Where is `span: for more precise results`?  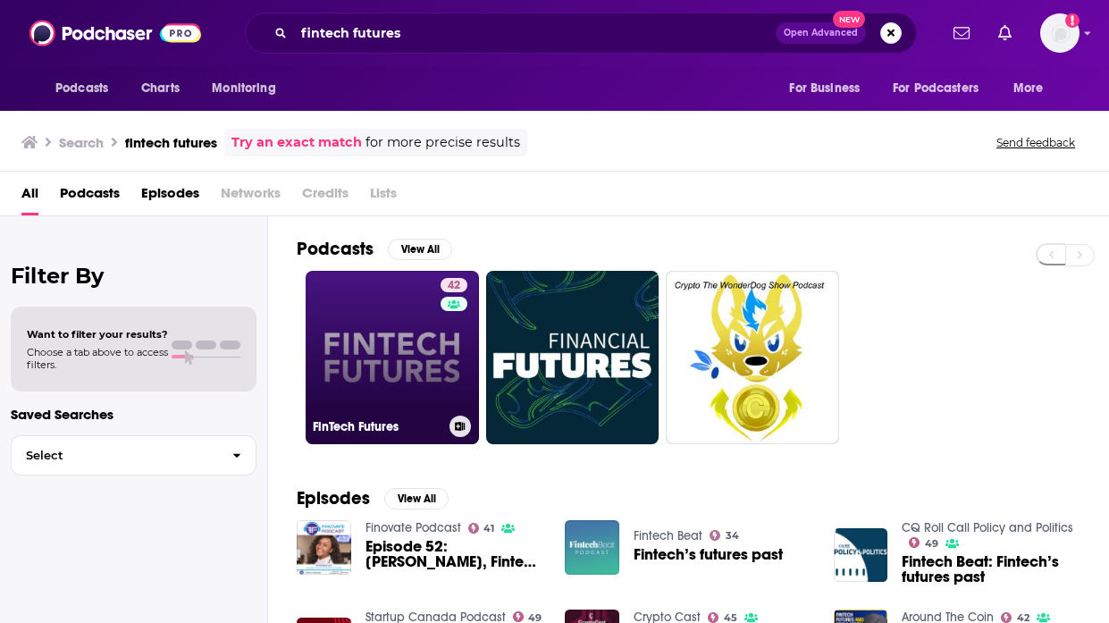
span: for more precise results is located at coordinates (442, 142).